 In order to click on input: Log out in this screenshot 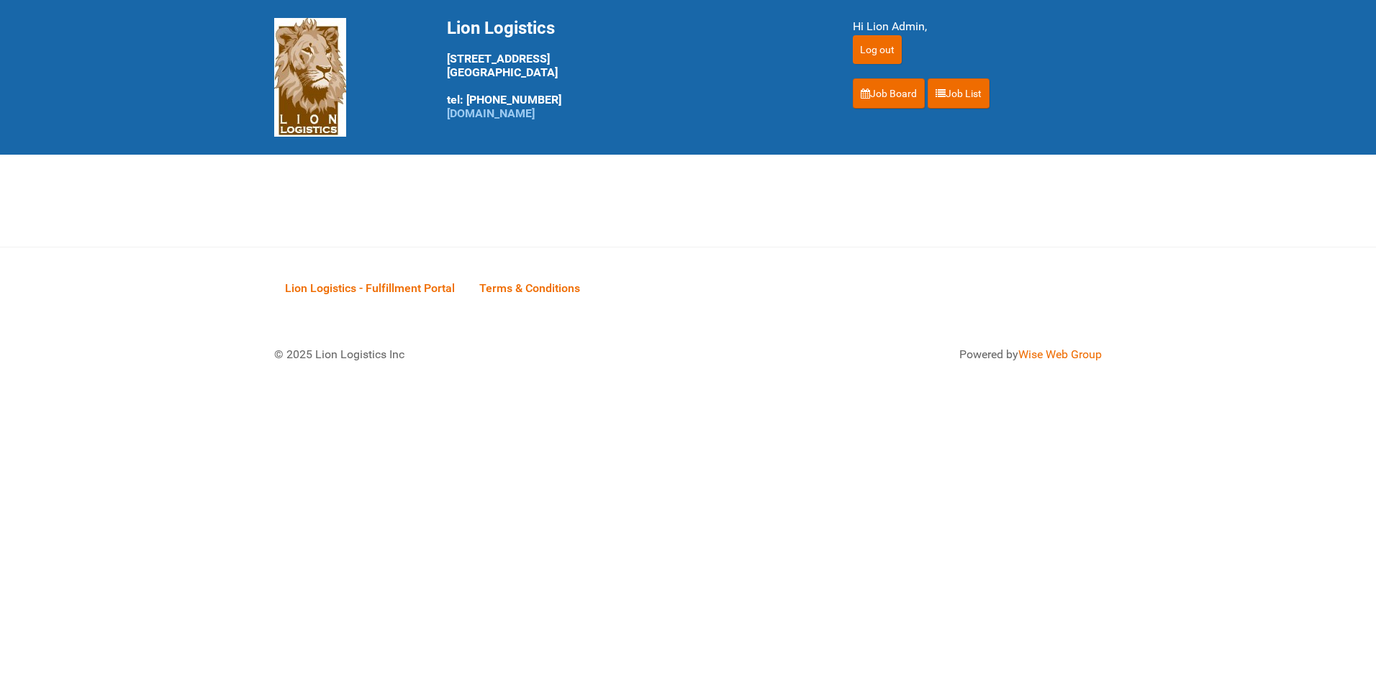, I will do `click(877, 50)`.